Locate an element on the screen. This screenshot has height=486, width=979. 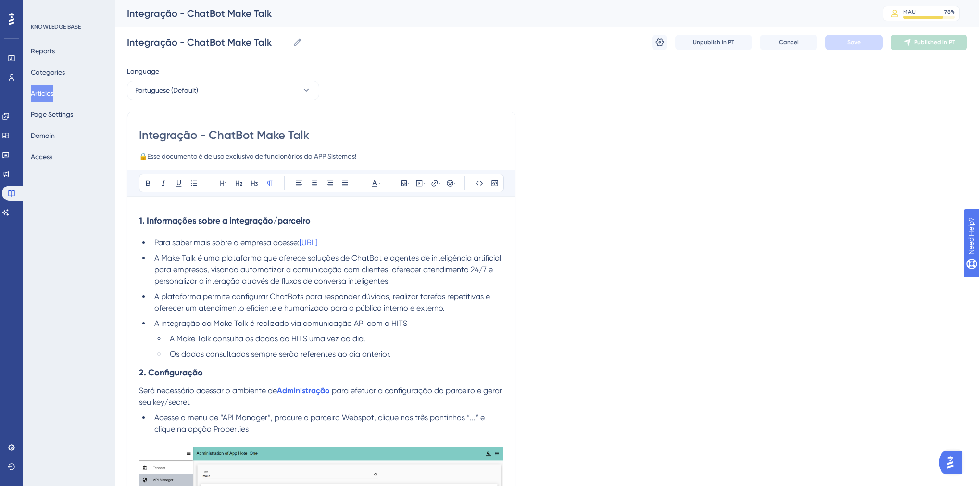
span: Será necessário acessar o ambiente de is located at coordinates (208, 390).